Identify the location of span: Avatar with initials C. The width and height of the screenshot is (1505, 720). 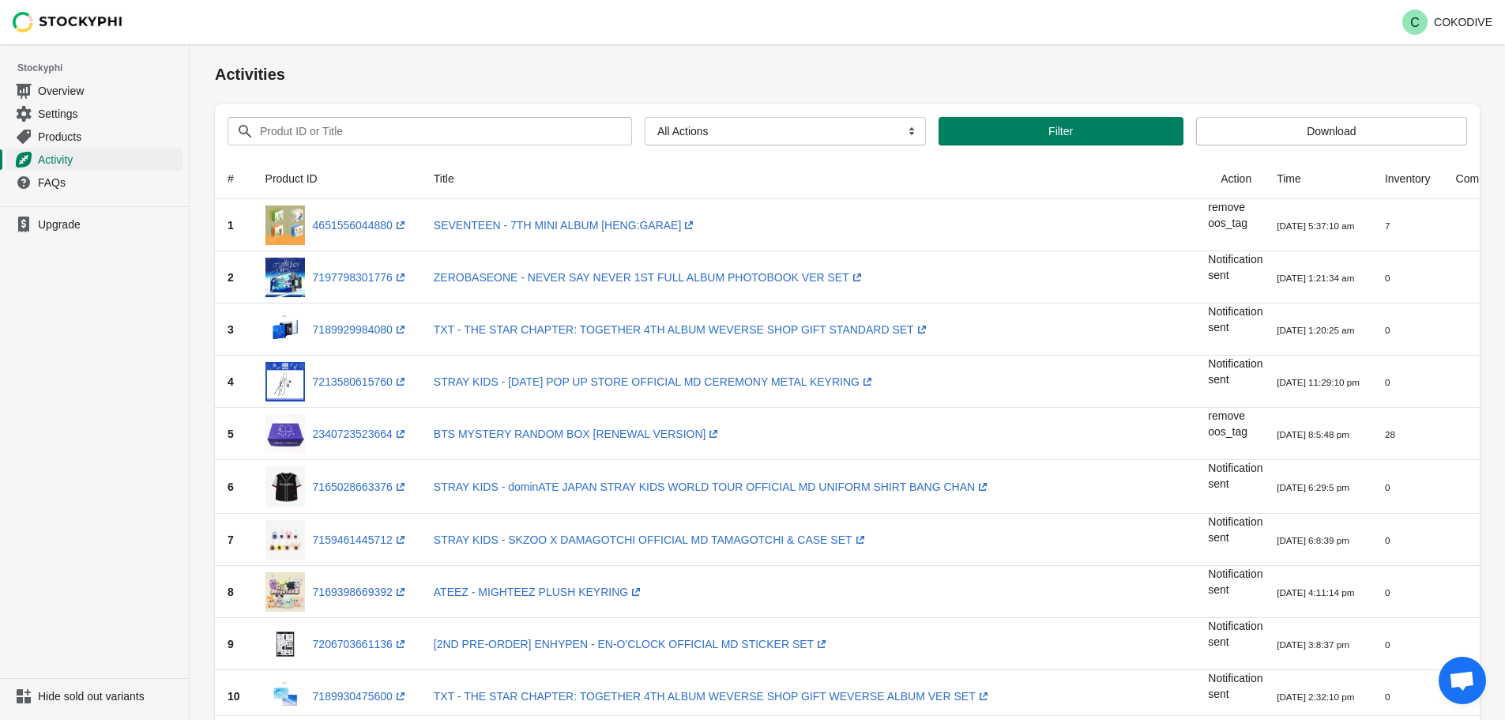
(1415, 22).